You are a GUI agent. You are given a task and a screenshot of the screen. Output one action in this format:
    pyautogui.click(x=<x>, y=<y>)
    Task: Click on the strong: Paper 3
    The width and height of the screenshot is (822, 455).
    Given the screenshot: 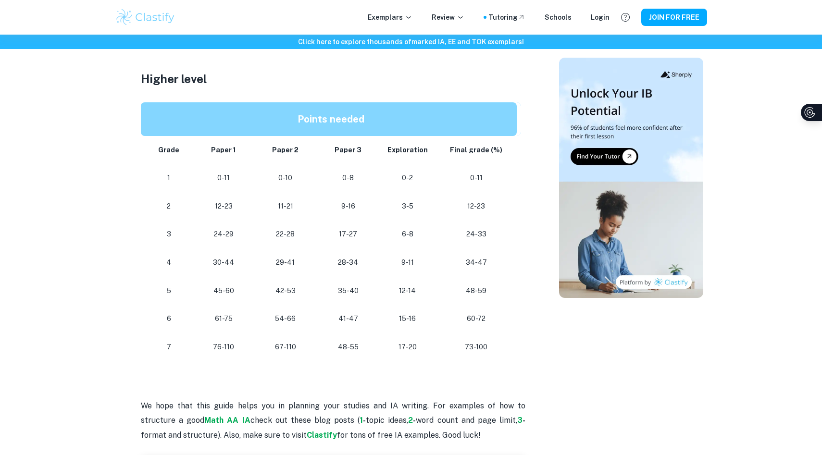 What is the action you would take?
    pyautogui.click(x=348, y=150)
    